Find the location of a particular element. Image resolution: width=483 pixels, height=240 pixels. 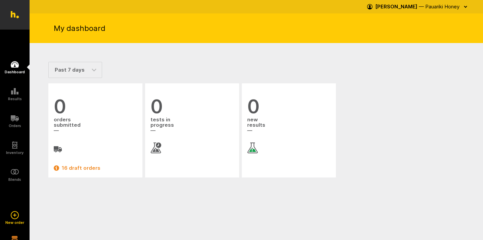

h5: Dashboard is located at coordinates (15, 72).